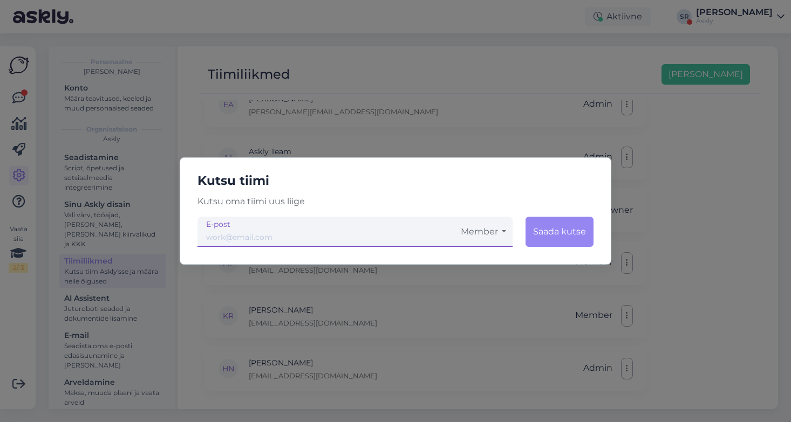  Describe the element at coordinates (395, 181) in the screenshot. I see `h5: Kutsu tiimi` at that location.